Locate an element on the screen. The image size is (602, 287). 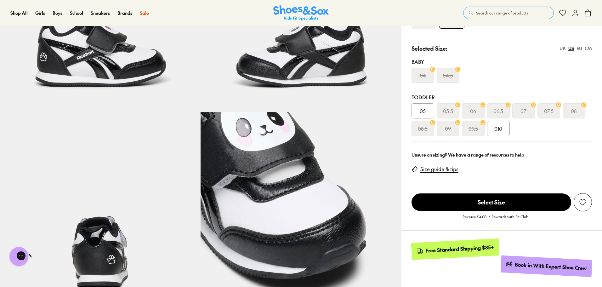
s: 04.5 is located at coordinates (447, 75).